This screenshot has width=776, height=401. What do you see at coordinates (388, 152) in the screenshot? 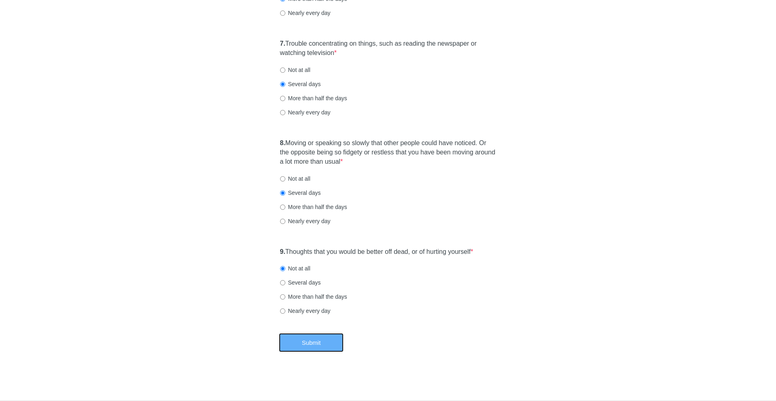
I see `label: Moving or speaking so slowly that other people could have noticed. Or the opposite being so fidge...` at bounding box center [388, 152].